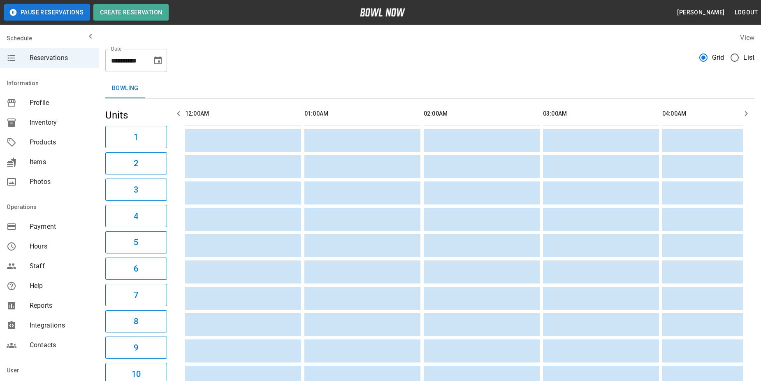 This screenshot has width=761, height=381. What do you see at coordinates (136, 321) in the screenshot?
I see `h6: 8` at bounding box center [136, 321].